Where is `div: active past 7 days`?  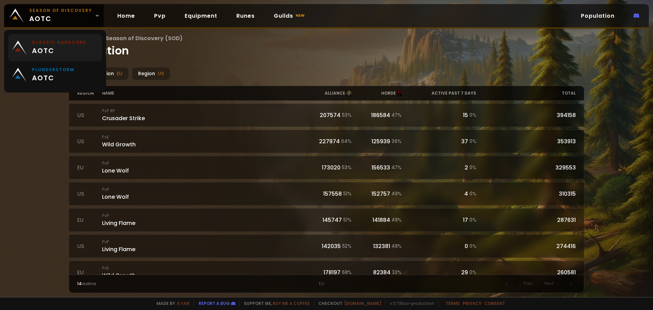
div: active past 7 days is located at coordinates (439, 93).